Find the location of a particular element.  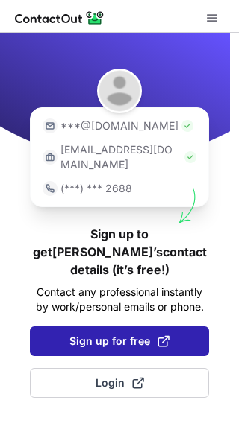

span: Login is located at coordinates (119, 383).